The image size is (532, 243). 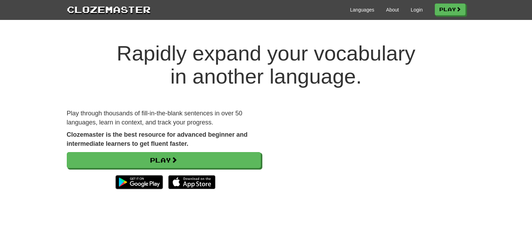 I want to click on a: Login, so click(x=417, y=10).